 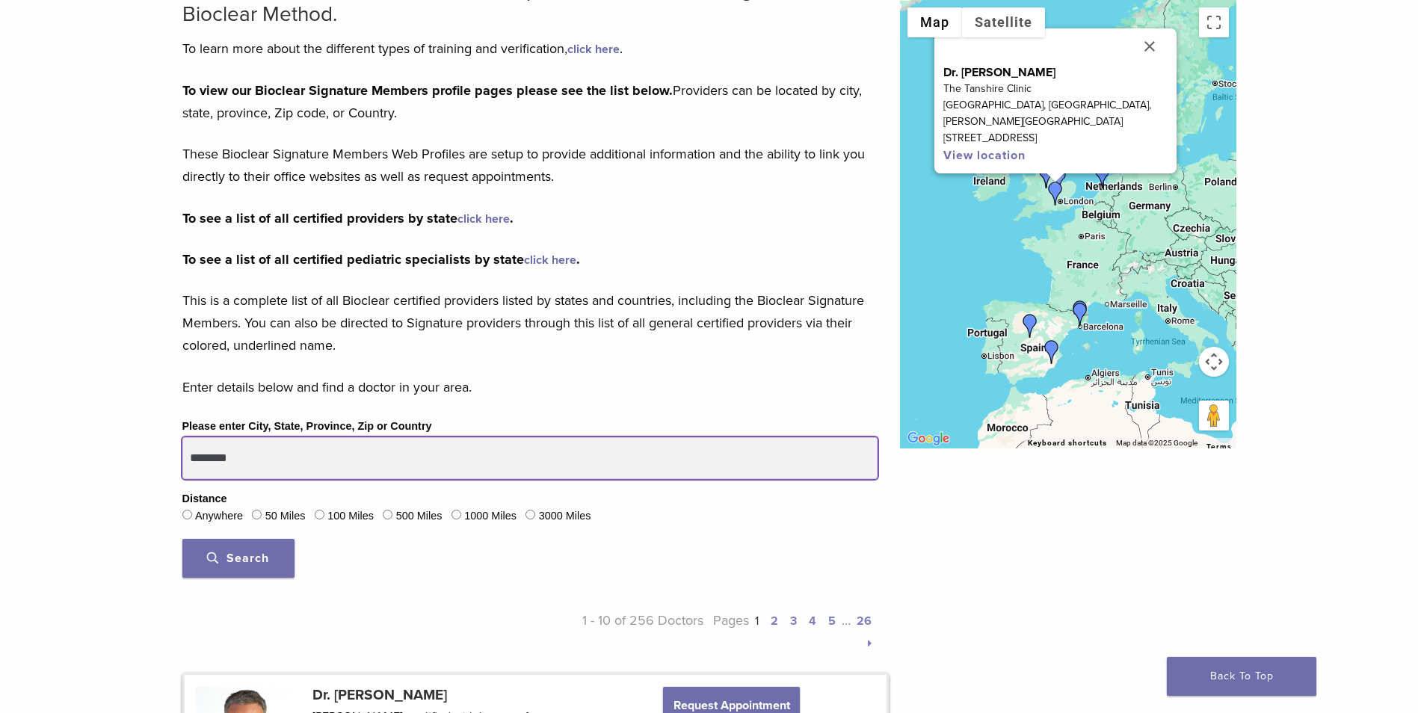 What do you see at coordinates (530, 49) in the screenshot?
I see `p: To learn more about the different types of training and verification, .` at bounding box center [530, 49].